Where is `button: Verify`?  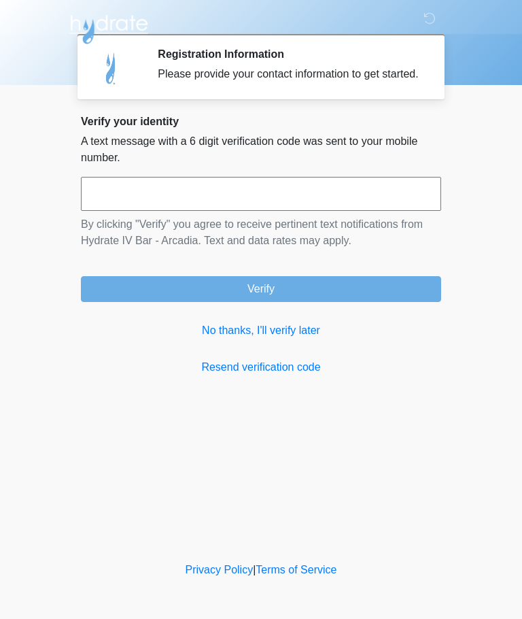
button: Verify is located at coordinates (261, 289).